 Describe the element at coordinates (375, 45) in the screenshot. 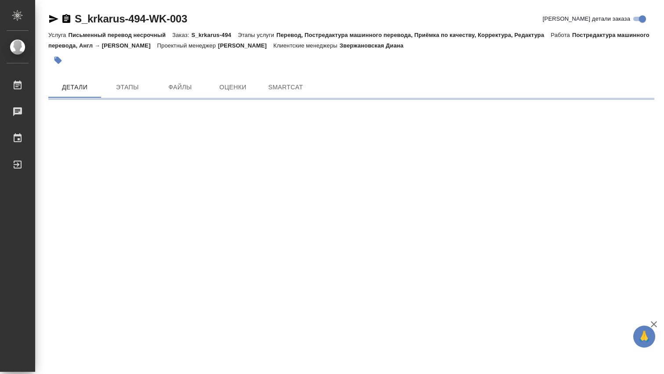

I see `p: Звержановская Диана` at that location.